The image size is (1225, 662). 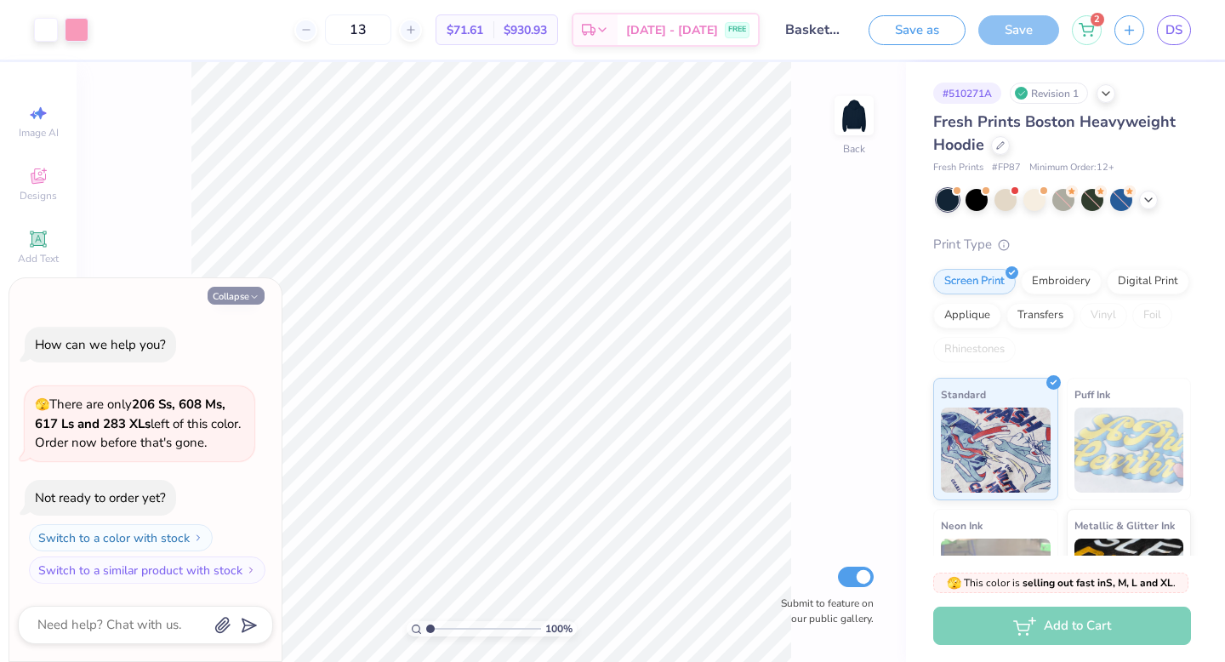 What do you see at coordinates (968, 316) in the screenshot?
I see `div: Applique` at bounding box center [968, 316].